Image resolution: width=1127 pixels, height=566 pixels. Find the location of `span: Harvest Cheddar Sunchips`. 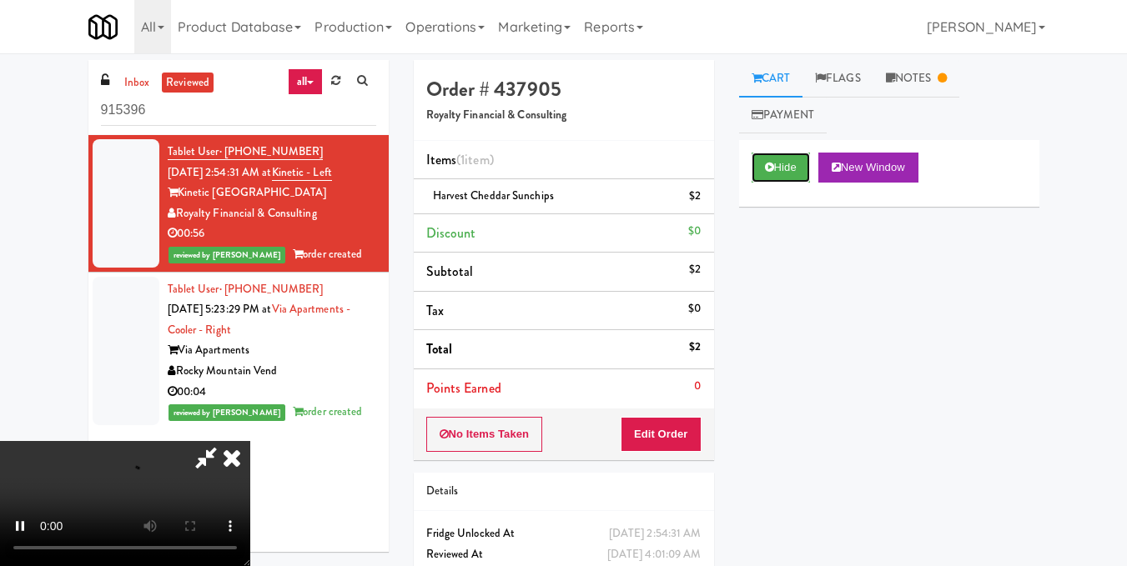

span: Harvest Cheddar Sunchips is located at coordinates (493, 195).